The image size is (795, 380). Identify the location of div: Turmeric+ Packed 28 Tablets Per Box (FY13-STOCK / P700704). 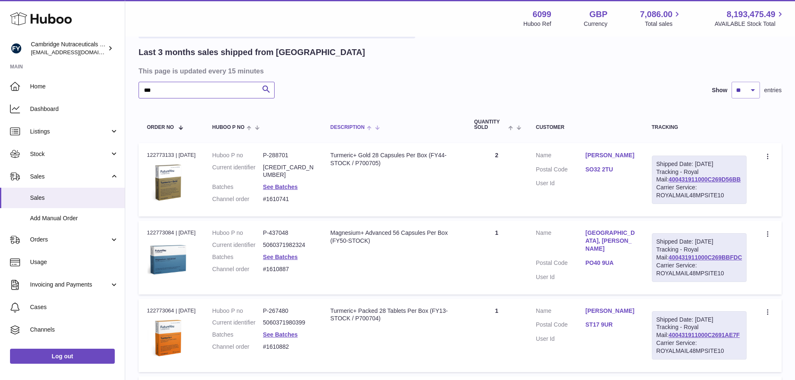
(394, 315).